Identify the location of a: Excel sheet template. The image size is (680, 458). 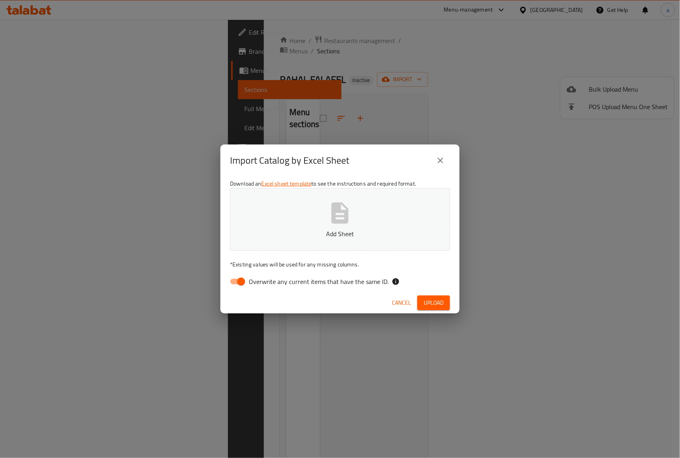
(287, 184).